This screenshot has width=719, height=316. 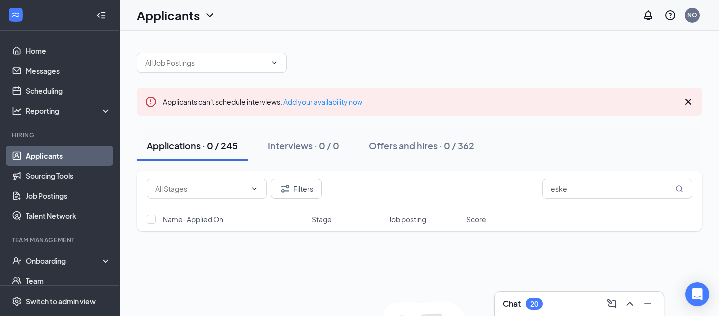 What do you see at coordinates (68, 51) in the screenshot?
I see `a: Home` at bounding box center [68, 51].